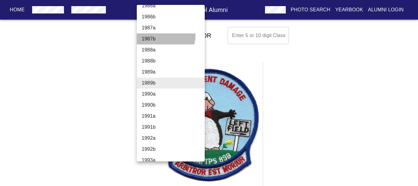 The height and width of the screenshot is (186, 418). I want to click on li: 1989b, so click(173, 83).